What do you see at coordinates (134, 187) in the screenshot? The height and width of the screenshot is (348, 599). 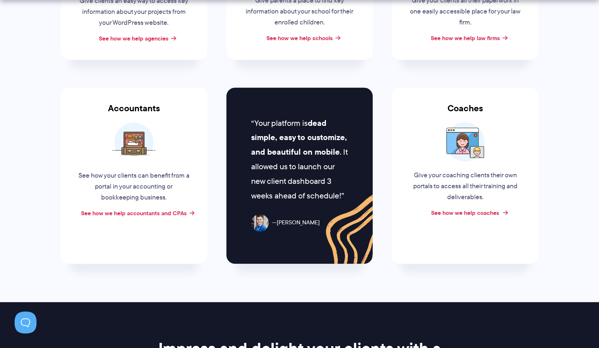 I see `p: See how your clients can benefit from a portal in your accounting or bookkeeping business.` at bounding box center [134, 187].